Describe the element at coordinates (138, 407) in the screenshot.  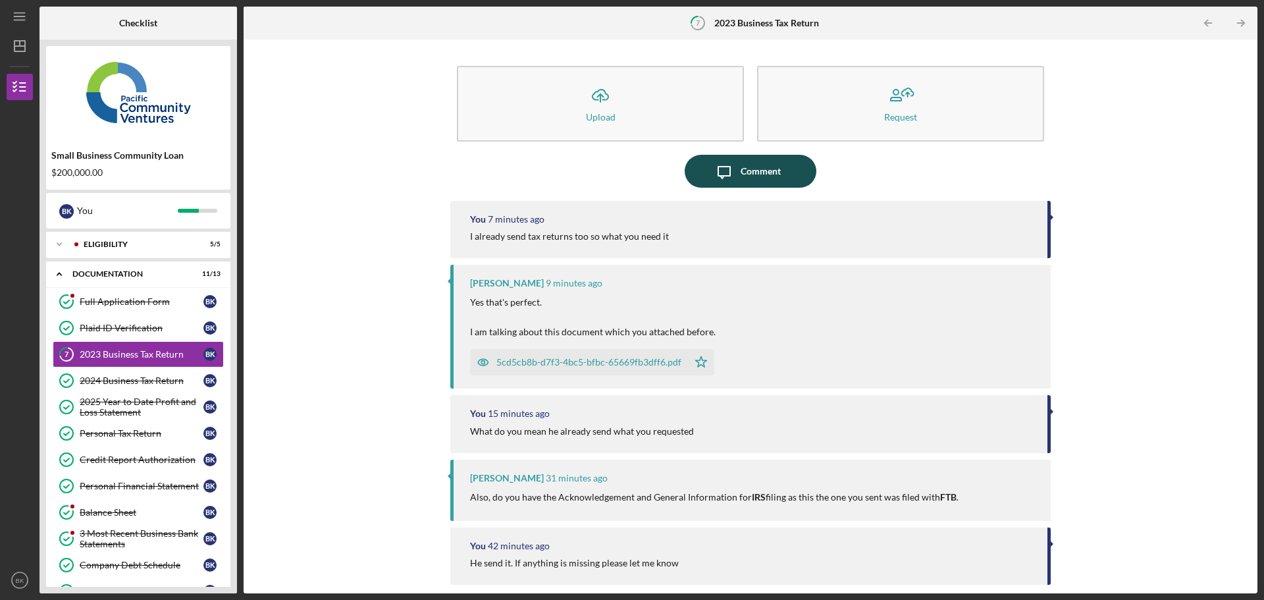
I see `a: 2025 Year to Date Profit and Loss StatementBK` at that location.